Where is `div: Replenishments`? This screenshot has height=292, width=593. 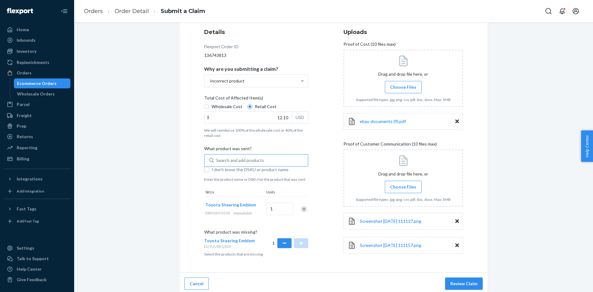 div: Replenishments is located at coordinates (33, 62).